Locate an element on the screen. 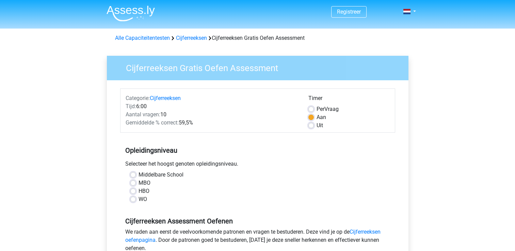  div: 59,5% is located at coordinates (212, 123).